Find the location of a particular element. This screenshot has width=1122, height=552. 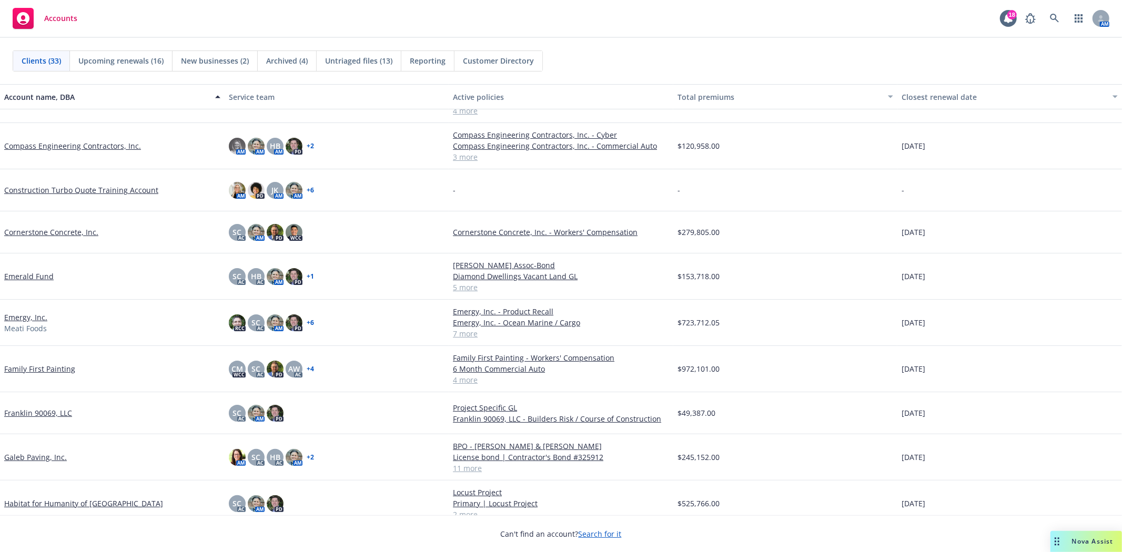

a: License bond | Contractor's Bond #325912 is located at coordinates (561, 457).